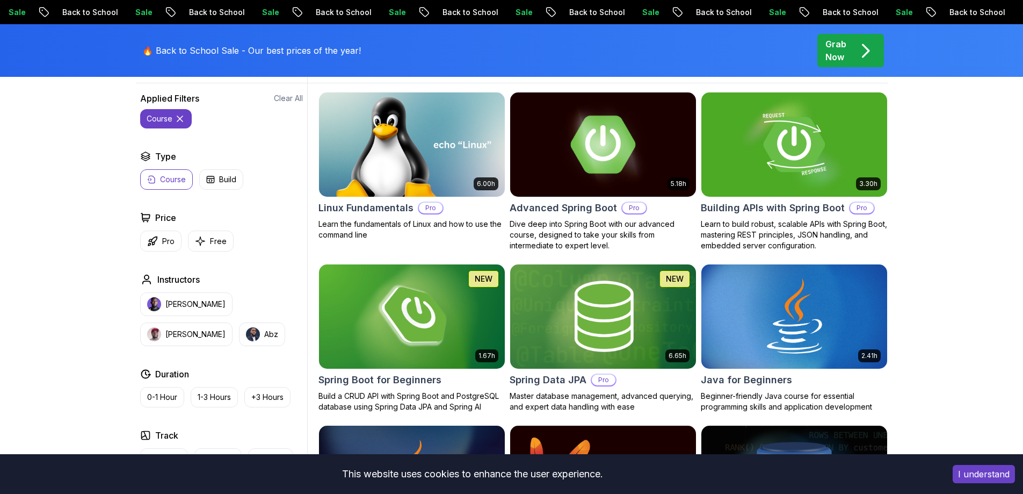 This screenshot has height=494, width=1023. Describe the element at coordinates (161, 241) in the screenshot. I see `button: Pro` at that location.